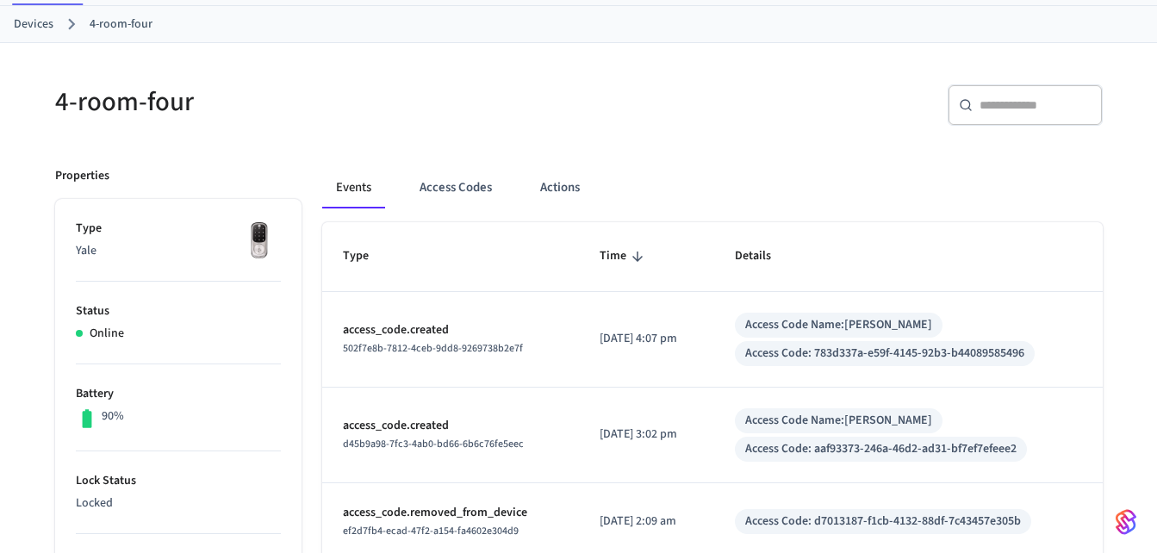 This screenshot has height=553, width=1157. What do you see at coordinates (623, 256) in the screenshot?
I see `span: Time` at bounding box center [623, 256].